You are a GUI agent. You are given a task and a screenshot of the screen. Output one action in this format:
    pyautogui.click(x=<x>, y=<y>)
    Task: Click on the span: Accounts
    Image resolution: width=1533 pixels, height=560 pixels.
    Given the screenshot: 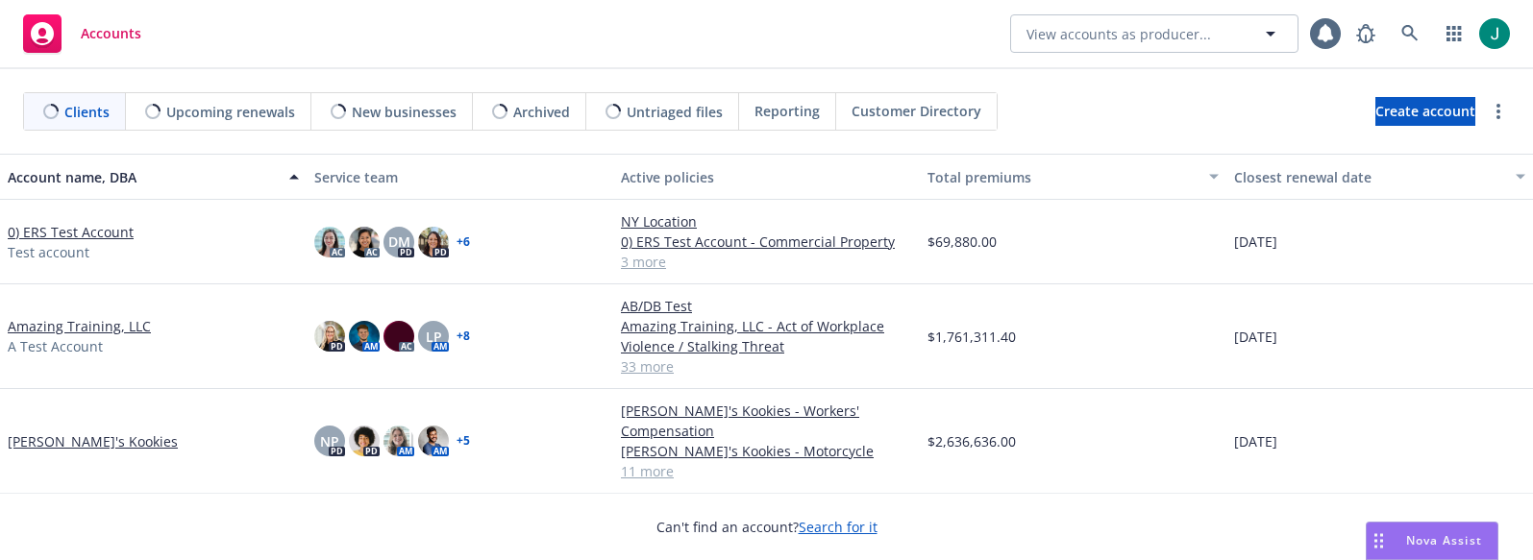 What is the action you would take?
    pyautogui.click(x=111, y=34)
    